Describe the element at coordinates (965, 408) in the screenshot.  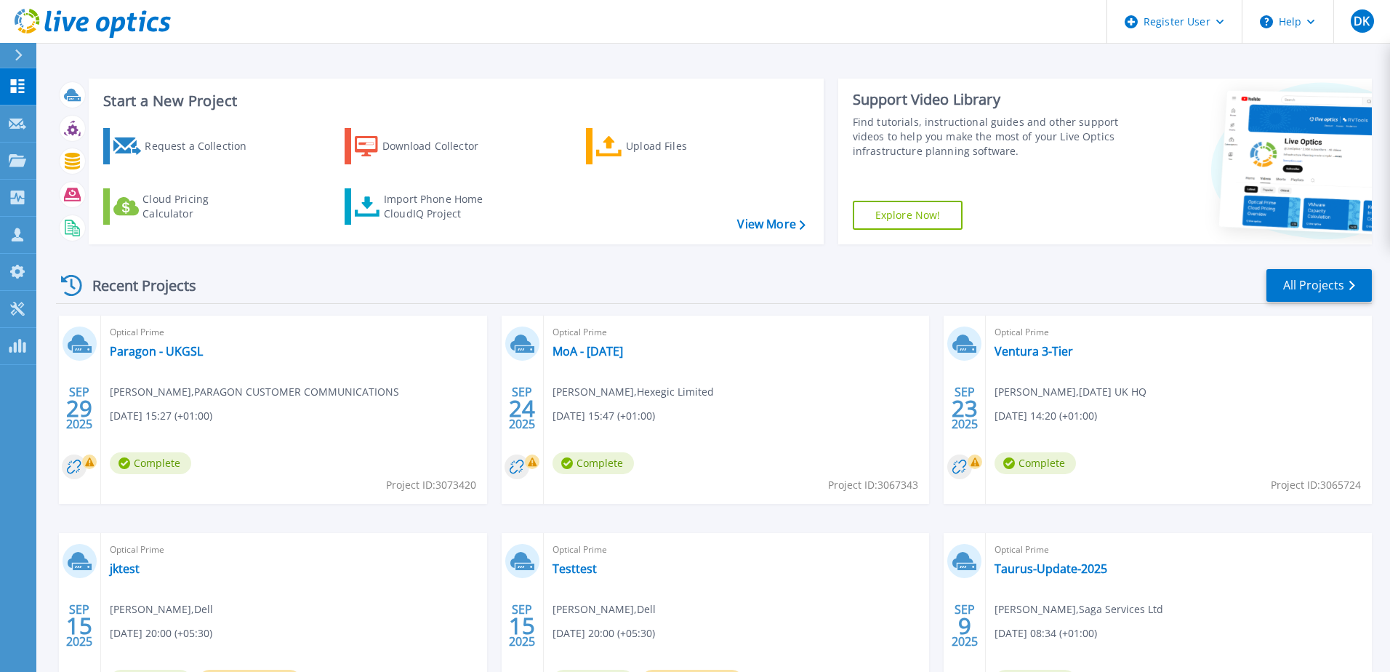
I see `span: 23` at that location.